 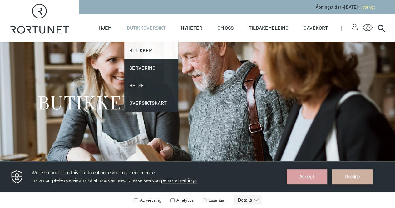 I want to click on a: Butikkoversikt, so click(x=146, y=28).